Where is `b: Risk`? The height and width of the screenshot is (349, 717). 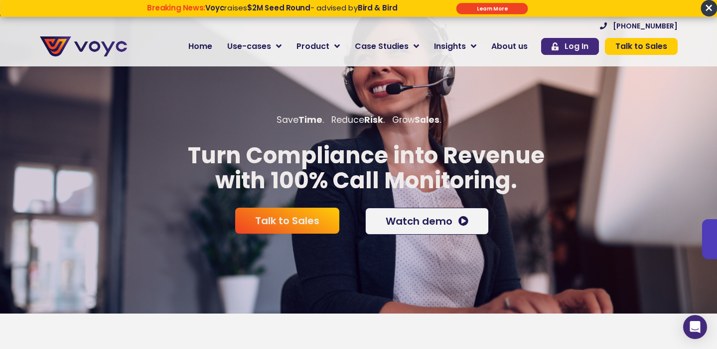 b: Risk is located at coordinates (374, 120).